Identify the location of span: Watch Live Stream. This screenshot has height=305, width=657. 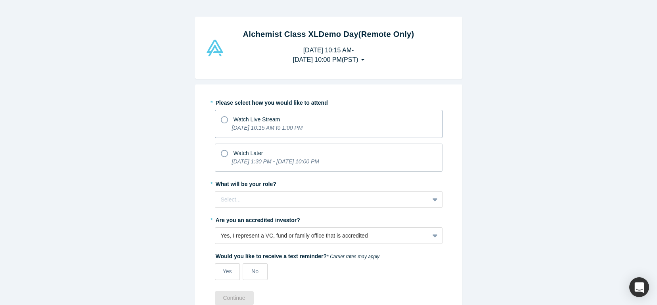
(257, 119).